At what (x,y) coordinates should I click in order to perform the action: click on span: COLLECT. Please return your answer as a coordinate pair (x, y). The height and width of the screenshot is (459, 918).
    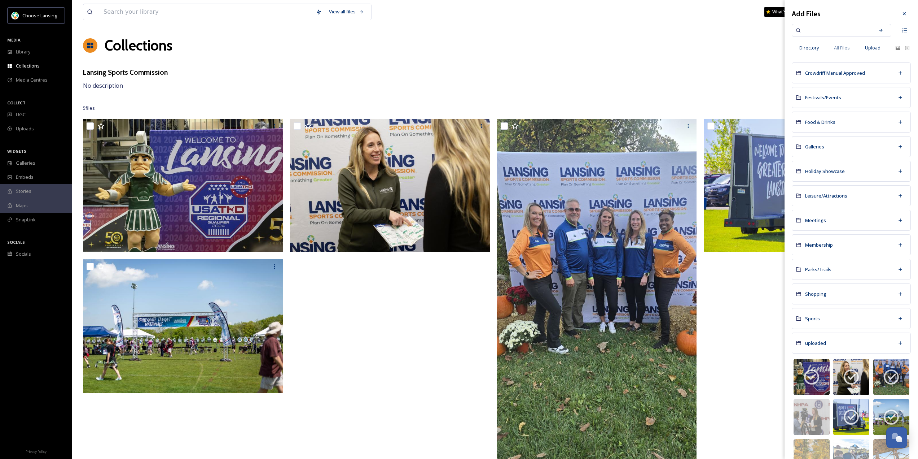
    Looking at the image, I should click on (16, 102).